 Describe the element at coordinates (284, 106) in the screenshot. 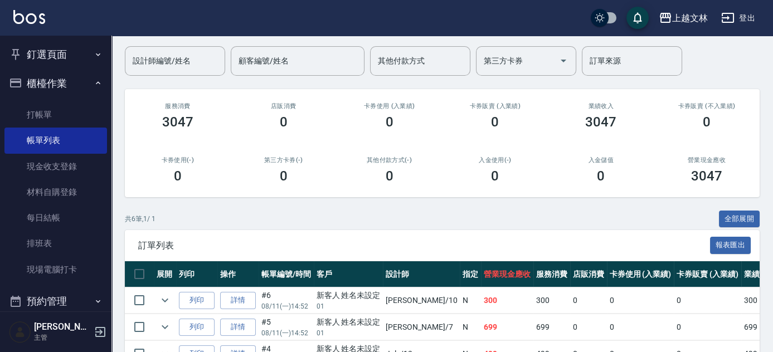

I see `h2: 店販消費` at that location.